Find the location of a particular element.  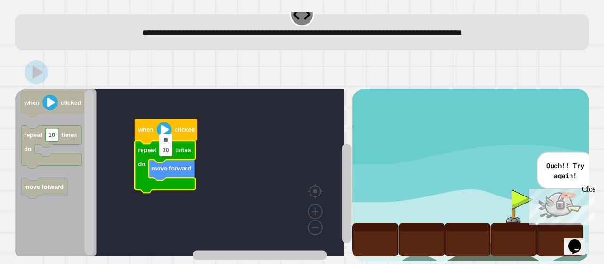

p: Ouch!! Try again! is located at coordinates (566, 170).